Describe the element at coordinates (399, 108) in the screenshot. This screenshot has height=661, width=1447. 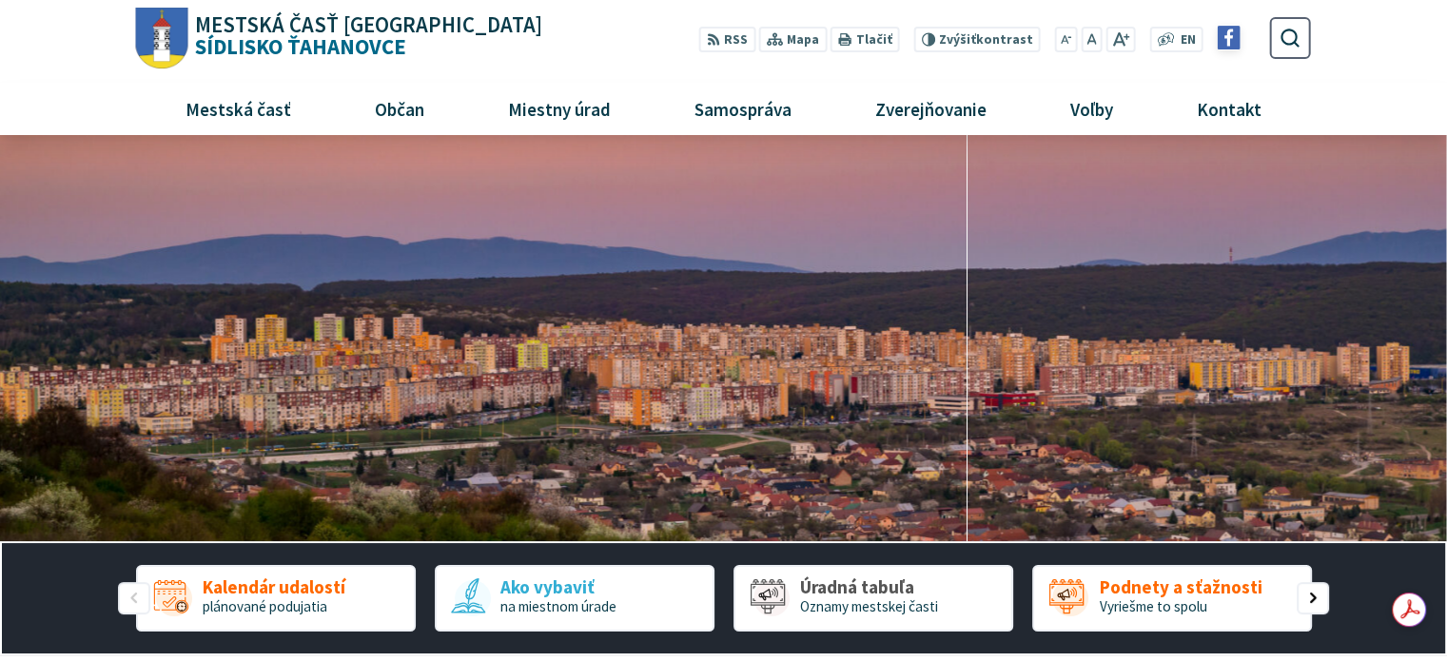
I see `span: Občan` at that location.